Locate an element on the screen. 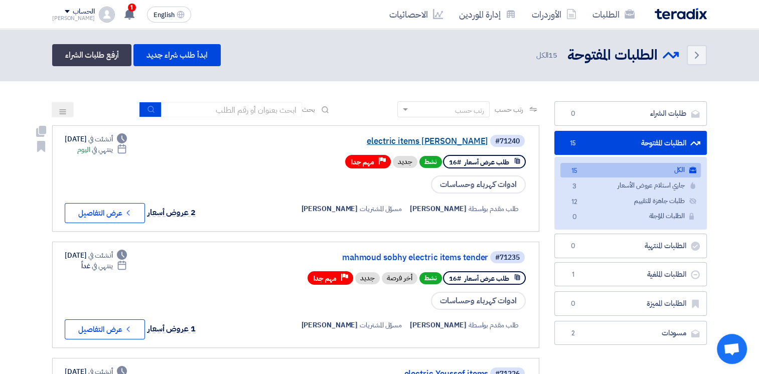 The image size is (759, 374). span: الكل is located at coordinates (548, 55).